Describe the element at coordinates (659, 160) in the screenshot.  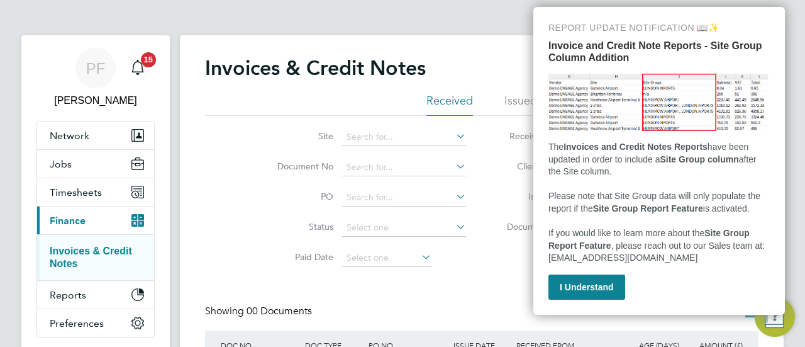
I see `div: Invoice and Credit Note Reports - Site Group Column Addition` at that location.